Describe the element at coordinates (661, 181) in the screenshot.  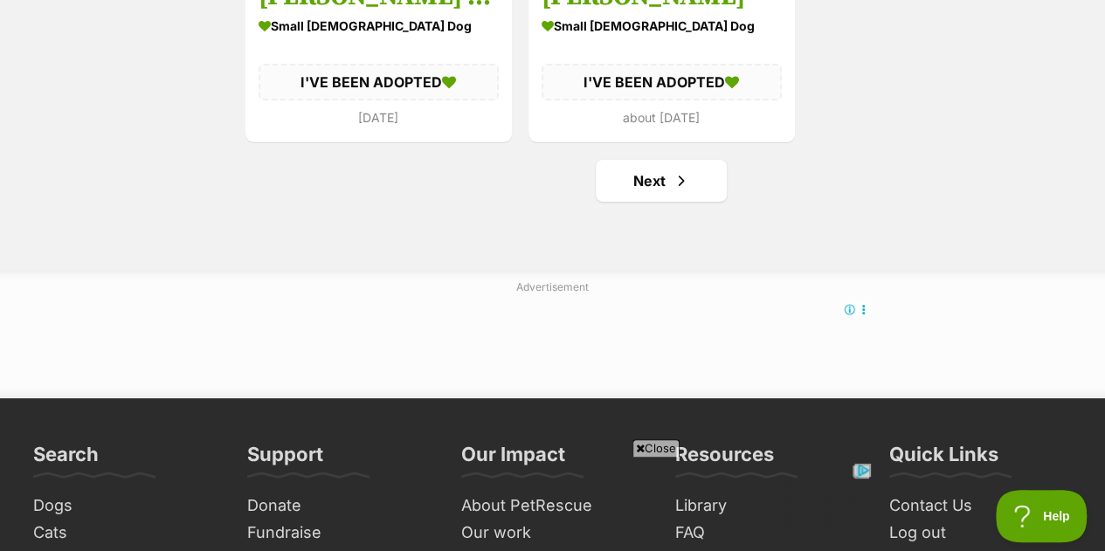
I see `a: Next page` at that location.